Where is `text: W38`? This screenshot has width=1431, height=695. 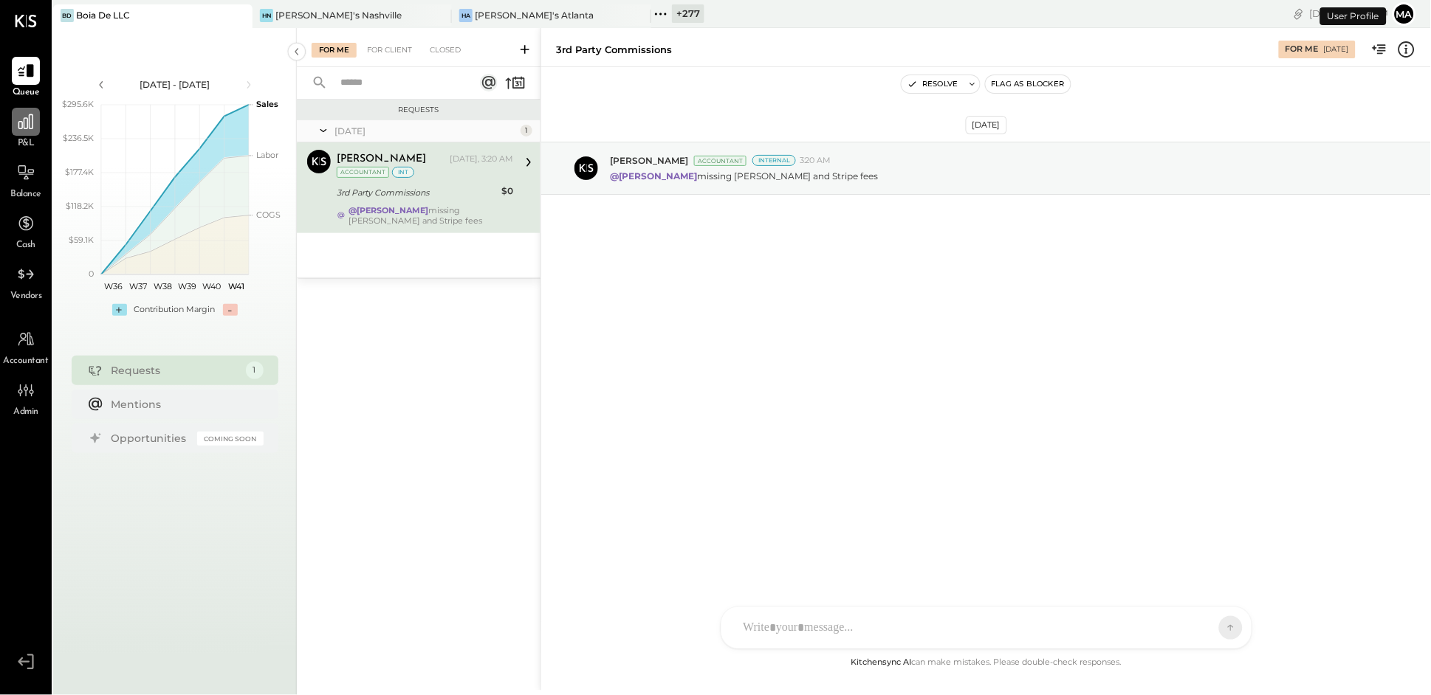 text: W38 is located at coordinates (162, 286).